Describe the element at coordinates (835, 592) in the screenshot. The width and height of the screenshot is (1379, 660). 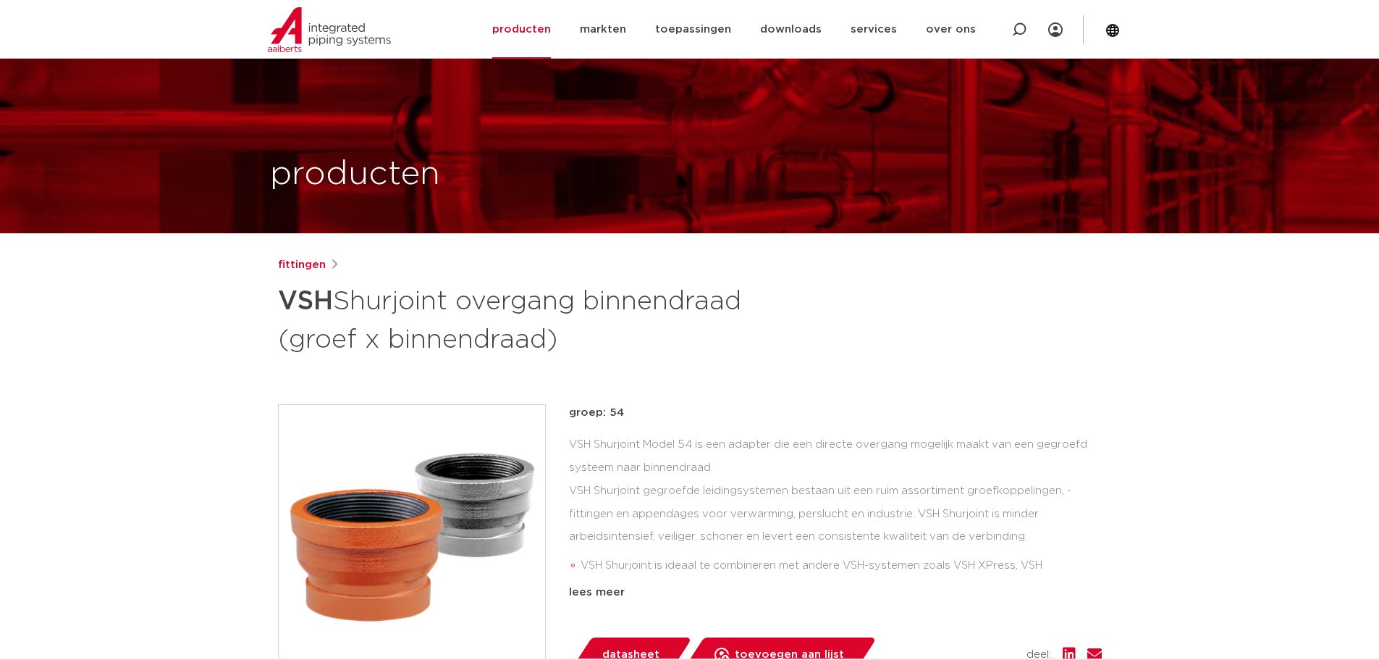
I see `div: lees meer` at that location.